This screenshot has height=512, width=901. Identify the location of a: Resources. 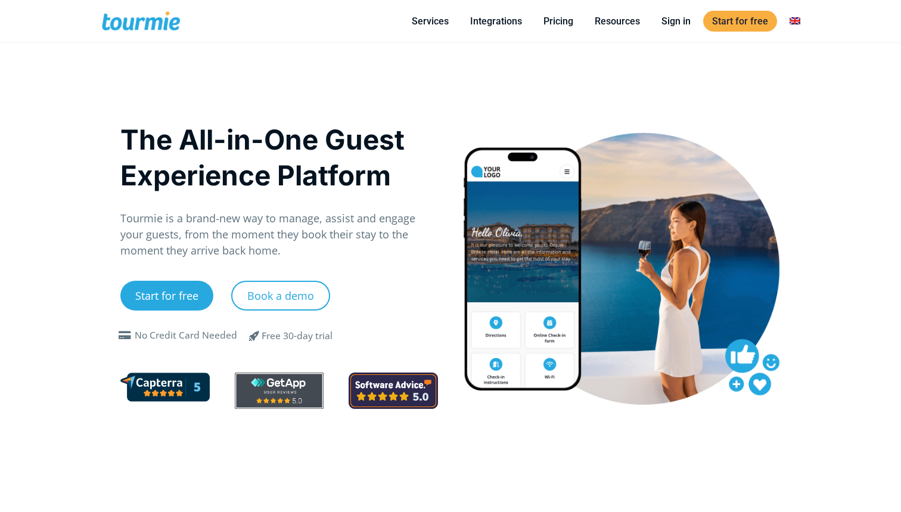
(618, 21).